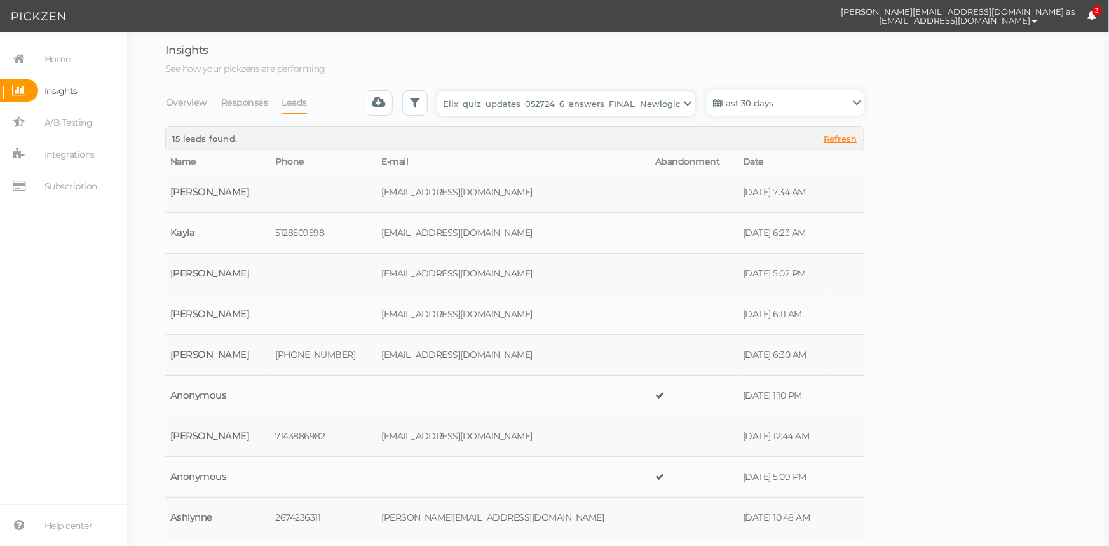 This screenshot has width=1109, height=546. Describe the element at coordinates (323, 518) in the screenshot. I see `td: 2674236311` at that location.